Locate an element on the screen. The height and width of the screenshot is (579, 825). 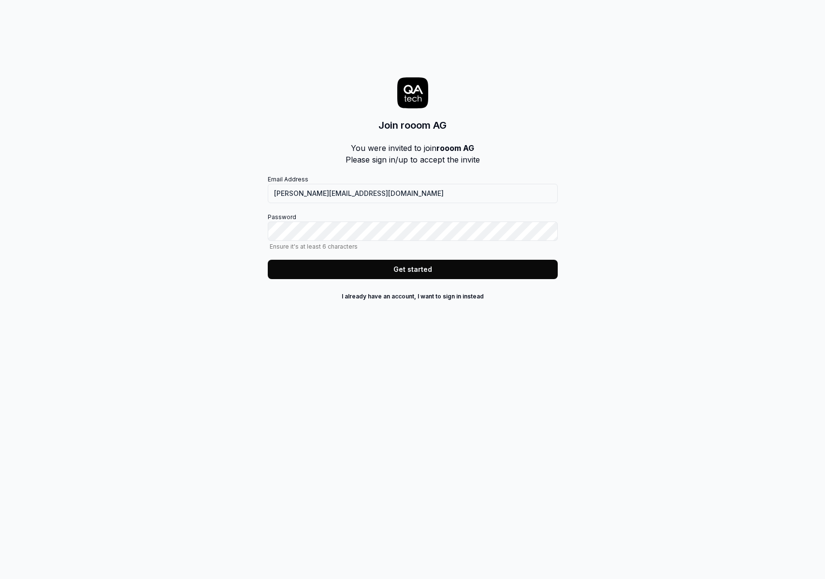
h3: Join rooom AG is located at coordinates (412, 125).